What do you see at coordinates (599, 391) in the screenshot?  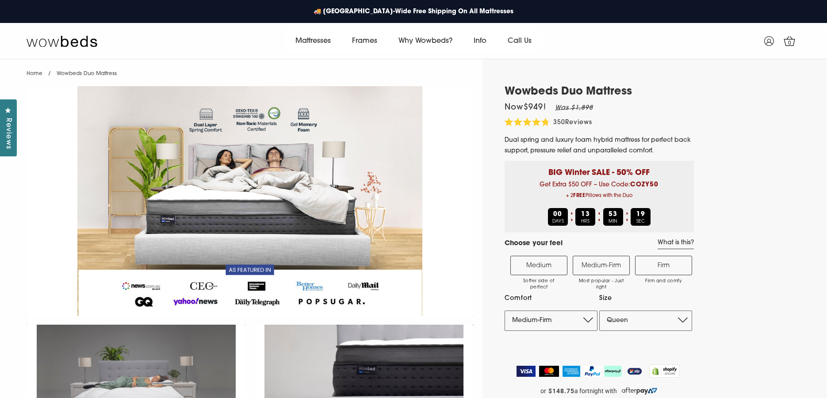 I see `a: or $148.75 a fortnight with` at bounding box center [599, 391].